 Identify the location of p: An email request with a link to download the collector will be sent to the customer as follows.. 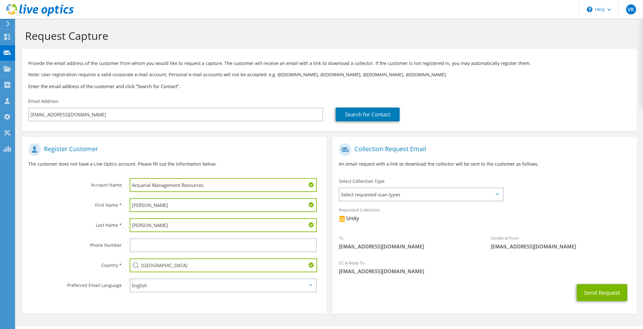
(484, 164).